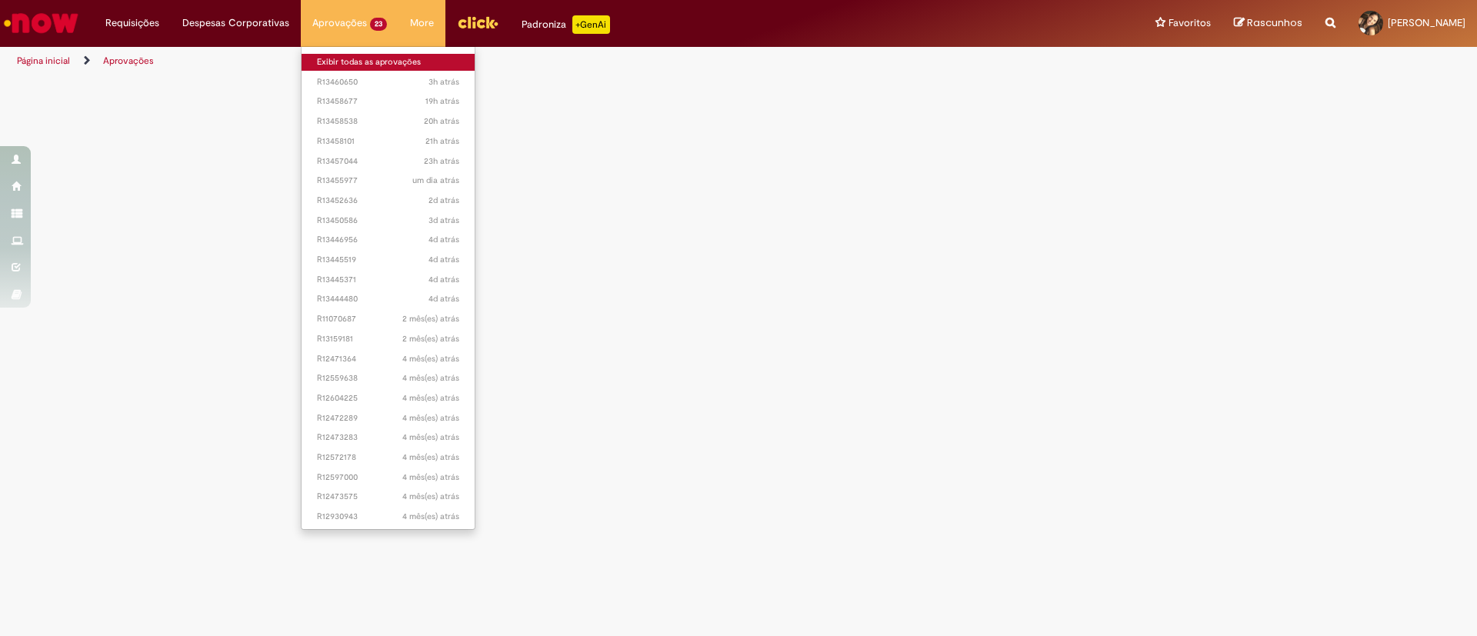 The image size is (1477, 636). Describe the element at coordinates (388, 260) in the screenshot. I see `span: R13445519` at that location.